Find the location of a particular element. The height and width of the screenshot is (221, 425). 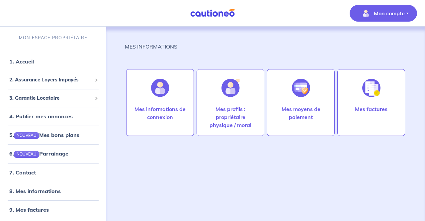

div: 5.NOUVEAUMes bons plans is located at coordinates (53, 135).